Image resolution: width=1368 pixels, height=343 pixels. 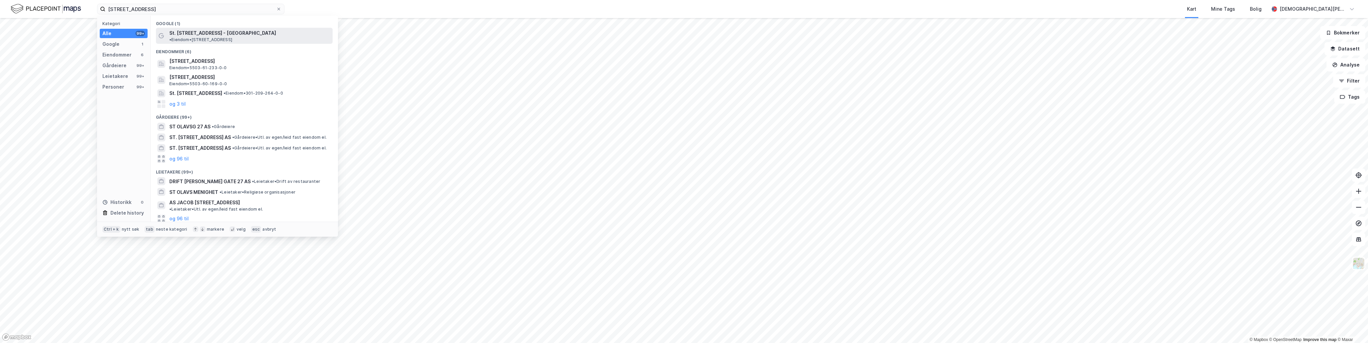 What do you see at coordinates (1351, 327) in the screenshot?
I see `div: Chat Widget` at bounding box center [1351, 327].